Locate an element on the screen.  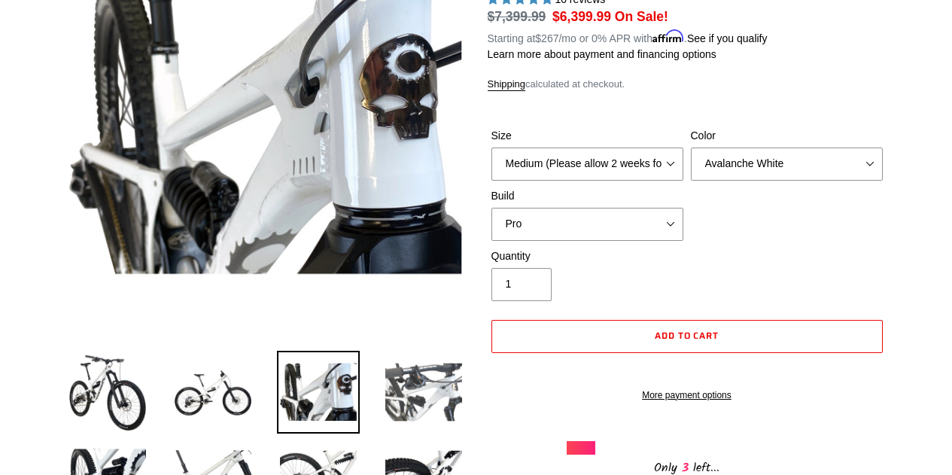
a: Shipping is located at coordinates (506, 84).